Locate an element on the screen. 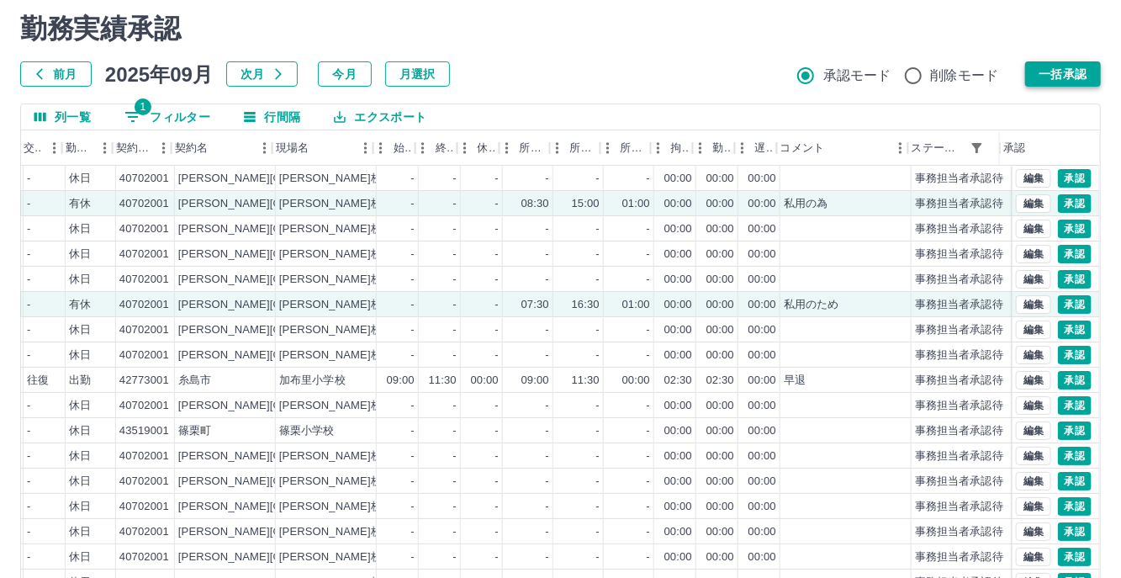 The width and height of the screenshot is (1121, 578). h2: 勤務実績承認 is located at coordinates (560, 29).